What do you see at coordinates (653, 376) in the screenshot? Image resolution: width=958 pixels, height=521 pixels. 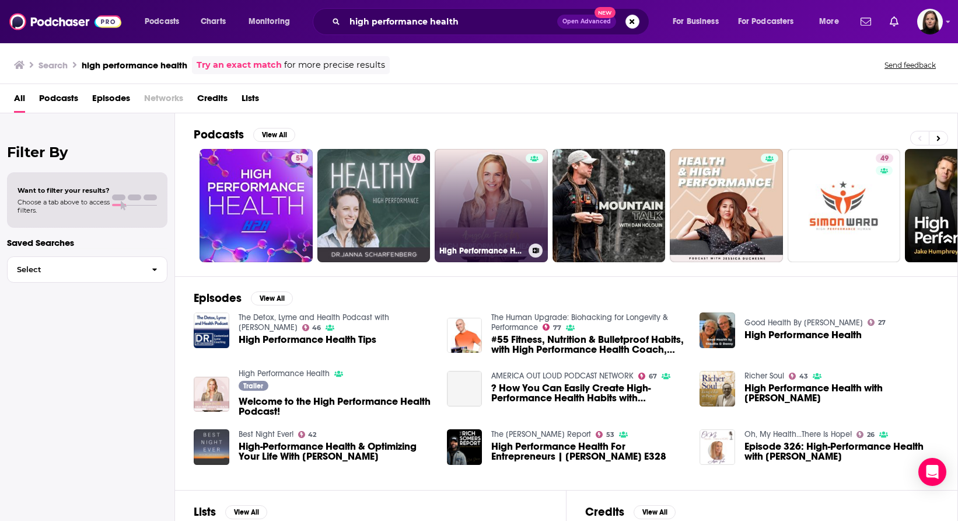 I see `span: 67` at bounding box center [653, 376].